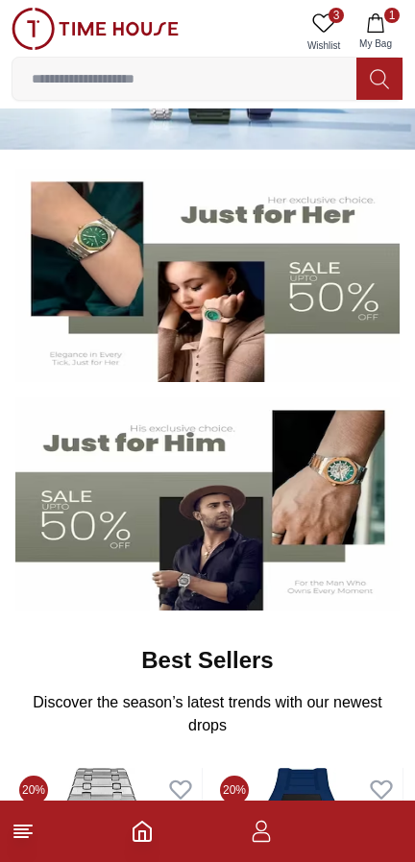 The width and height of the screenshot is (415, 862). Describe the element at coordinates (207, 504) in the screenshot. I see `img: Men's Watches Banner` at that location.